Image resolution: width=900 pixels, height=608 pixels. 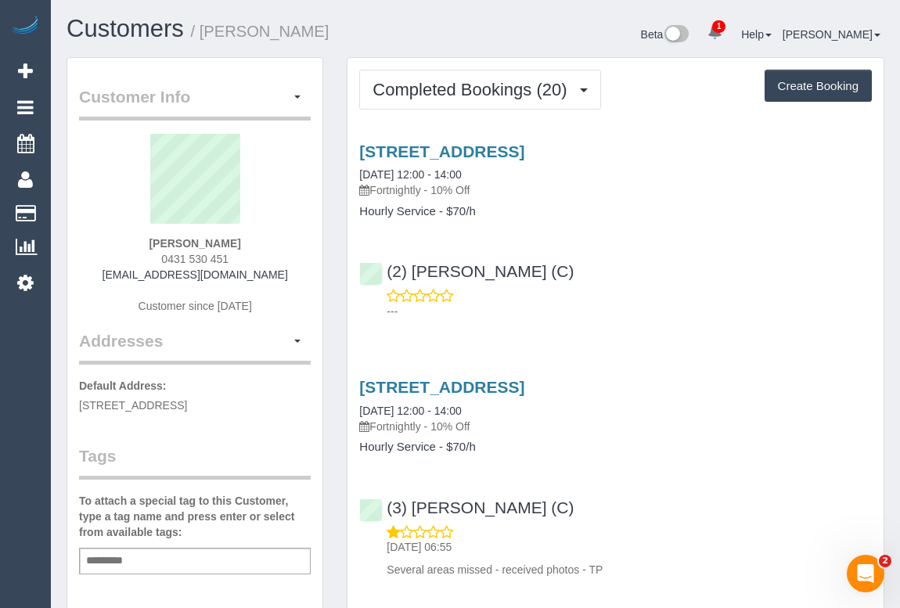 I want to click on a: Customers, so click(x=125, y=28).